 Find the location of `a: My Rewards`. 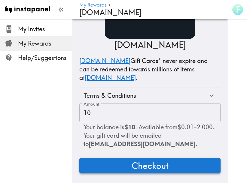

a: My Rewards is located at coordinates (93, 5).